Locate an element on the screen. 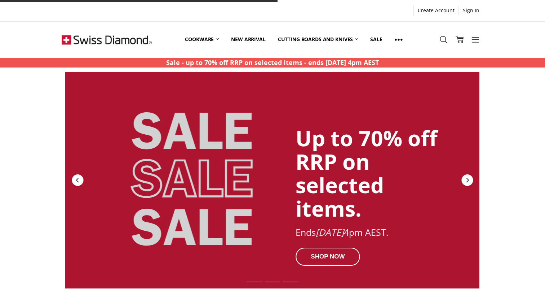 Image resolution: width=545 pixels, height=304 pixels. a: Cutting boards and knives is located at coordinates (318, 39).